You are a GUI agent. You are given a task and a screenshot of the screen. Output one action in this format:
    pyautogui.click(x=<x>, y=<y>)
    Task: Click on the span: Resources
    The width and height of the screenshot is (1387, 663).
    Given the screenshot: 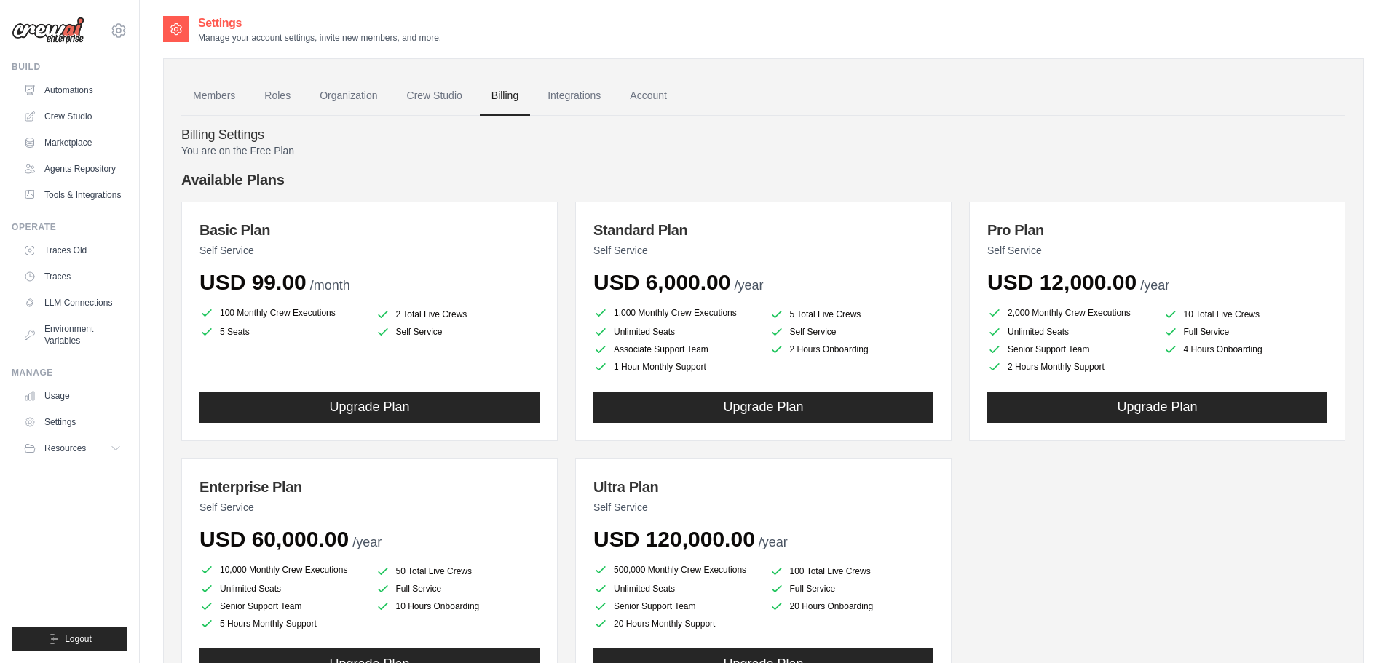 What is the action you would take?
    pyautogui.click(x=65, y=449)
    